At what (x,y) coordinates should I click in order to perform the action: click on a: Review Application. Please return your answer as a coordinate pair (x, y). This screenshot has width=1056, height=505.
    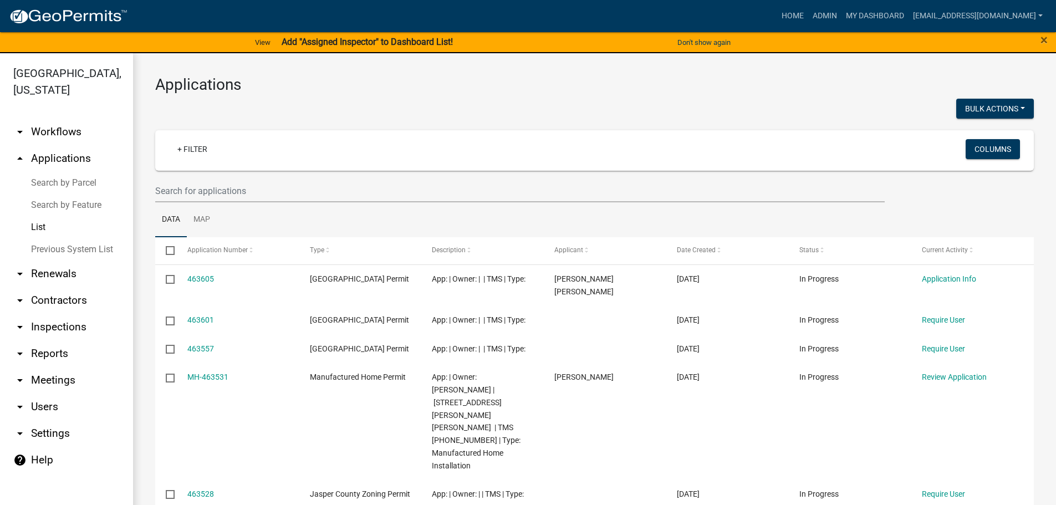
    Looking at the image, I should click on (954, 377).